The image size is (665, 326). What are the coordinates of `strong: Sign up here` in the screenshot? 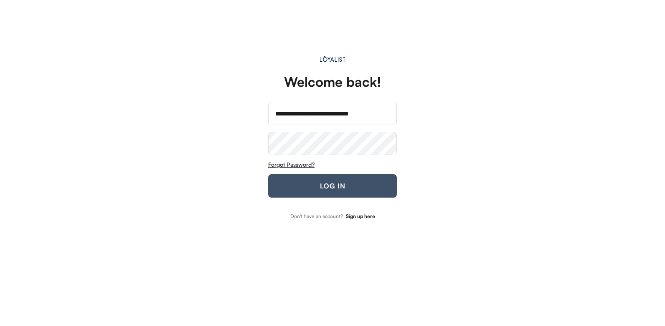 It's located at (360, 216).